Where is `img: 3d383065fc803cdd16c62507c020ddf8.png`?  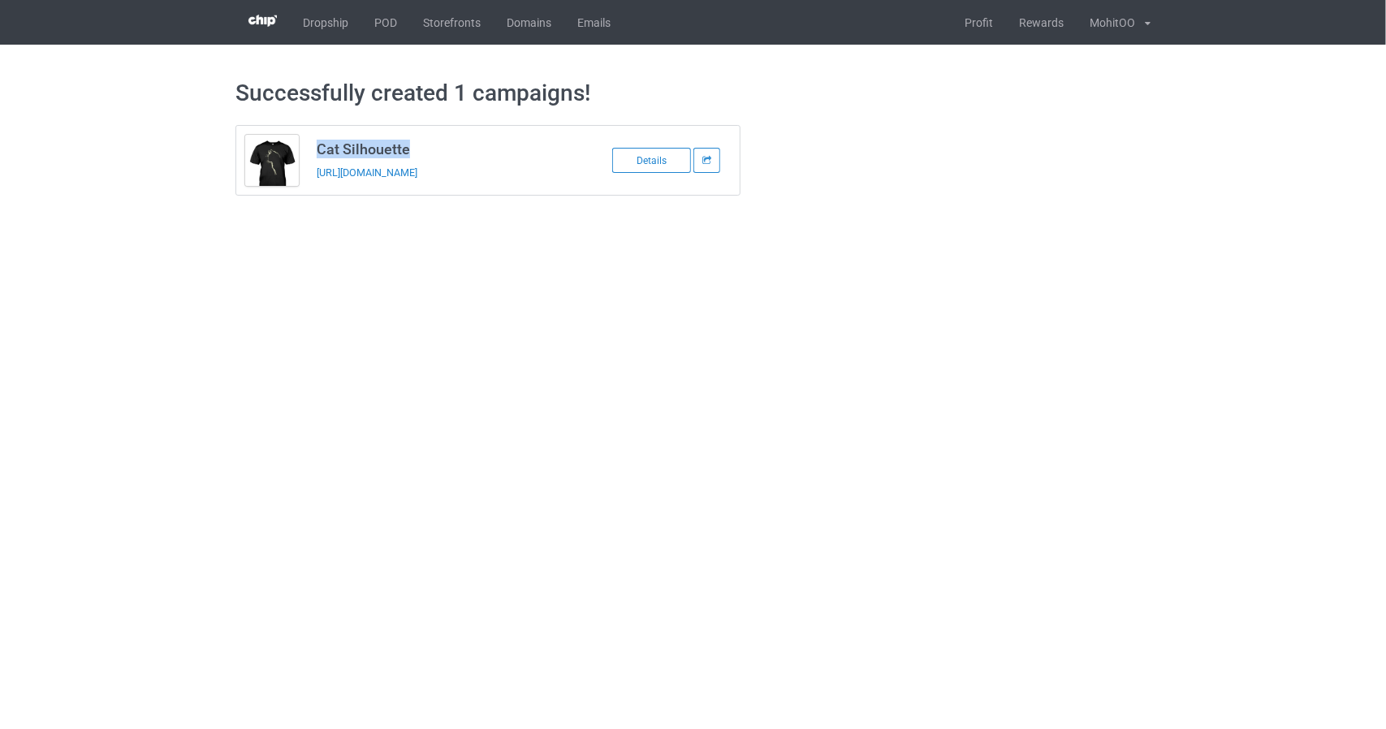
img: 3d383065fc803cdd16c62507c020ddf8.png is located at coordinates (262, 20).